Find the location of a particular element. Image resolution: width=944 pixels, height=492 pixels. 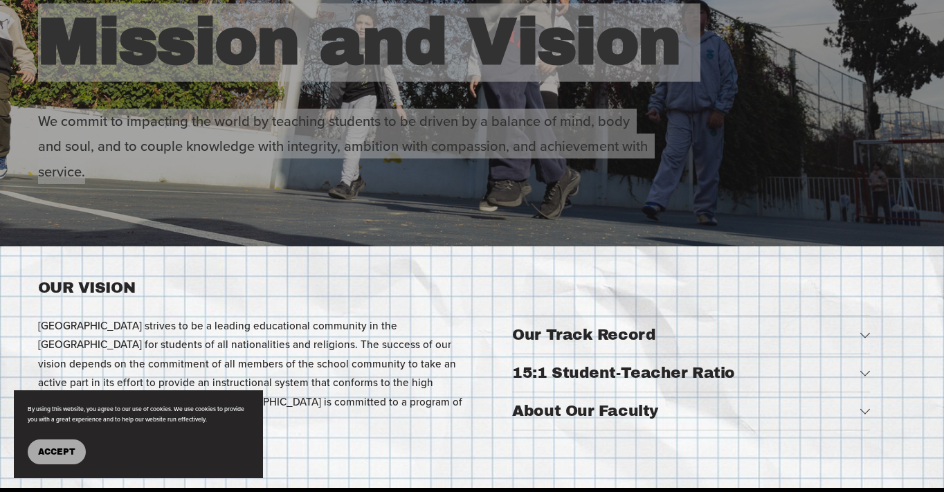

p: We commit to impacting the world by teaching students to be driven by a balance of mind, body and... is located at coordinates (345, 146).